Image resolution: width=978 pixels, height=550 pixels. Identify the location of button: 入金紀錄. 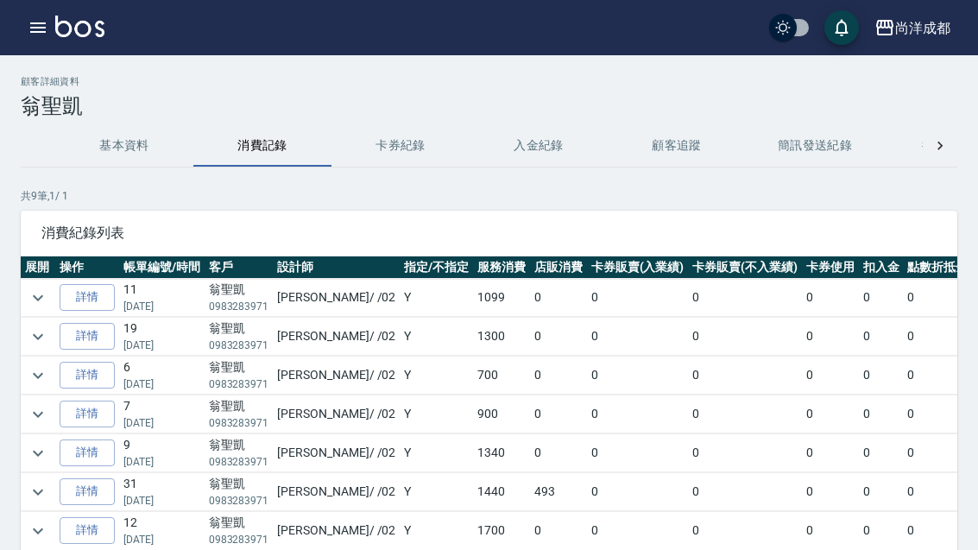
(538, 146).